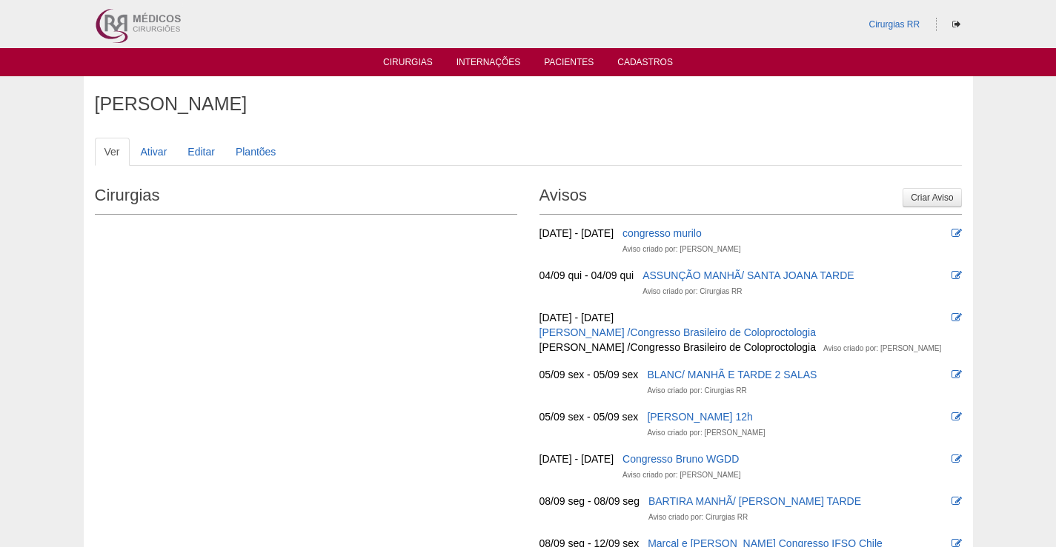 This screenshot has width=1056, height=547. Describe the element at coordinates (201, 152) in the screenshot. I see `a: Editar` at that location.